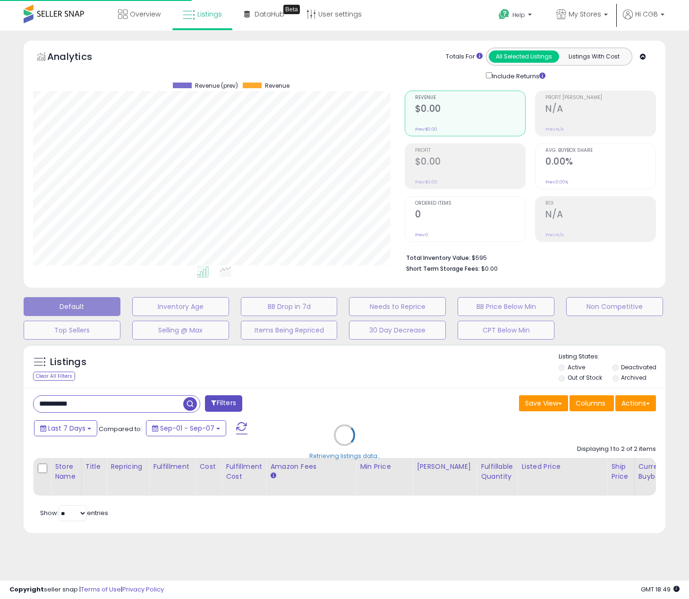 This screenshot has width=689, height=599. Describe the element at coordinates (614, 307) in the screenshot. I see `button: Non Competitive` at that location.